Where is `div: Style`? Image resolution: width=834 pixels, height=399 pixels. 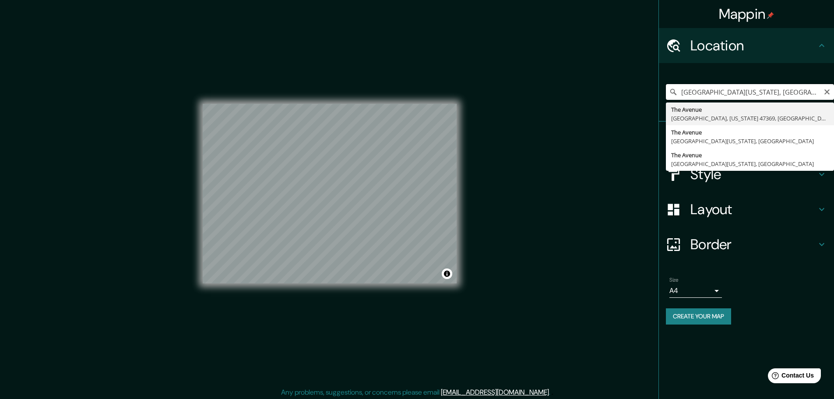
div: Style is located at coordinates (746, 174).